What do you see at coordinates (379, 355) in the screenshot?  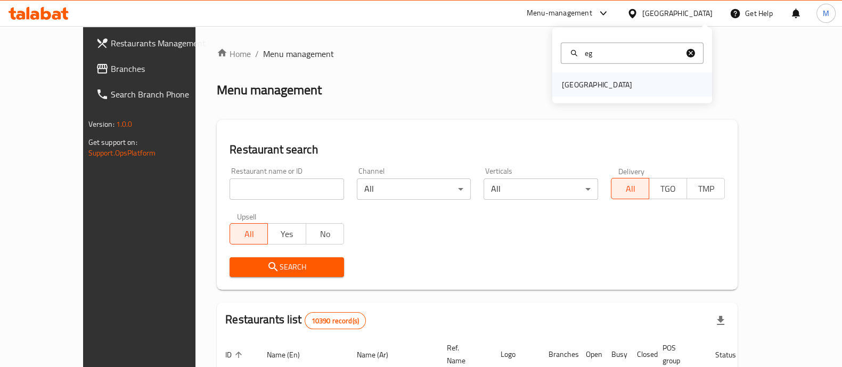 I see `span: Name (Ar)` at bounding box center [379, 355].